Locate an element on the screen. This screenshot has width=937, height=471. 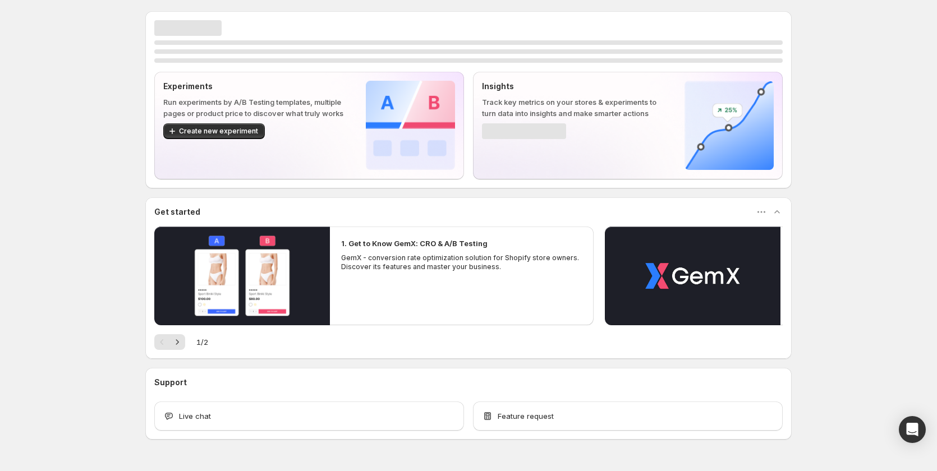
div: Open Intercom Messenger is located at coordinates (912, 430).